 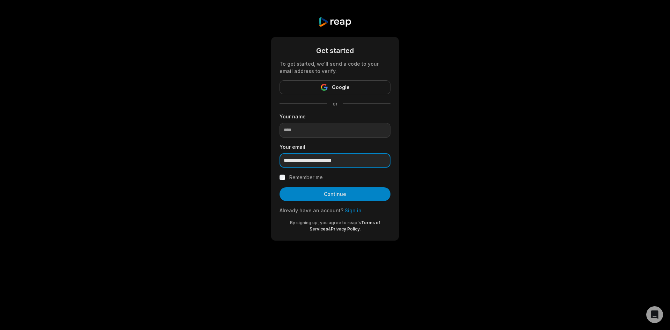 What do you see at coordinates (345, 229) in the screenshot?
I see `a: Privacy Policy` at bounding box center [345, 229].